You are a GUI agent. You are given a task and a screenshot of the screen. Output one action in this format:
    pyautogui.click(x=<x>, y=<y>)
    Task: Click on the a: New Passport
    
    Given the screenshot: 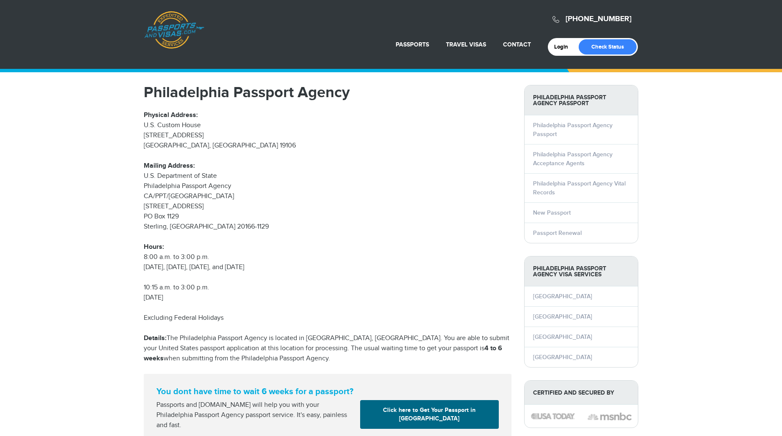 What is the action you would take?
    pyautogui.click(x=552, y=213)
    